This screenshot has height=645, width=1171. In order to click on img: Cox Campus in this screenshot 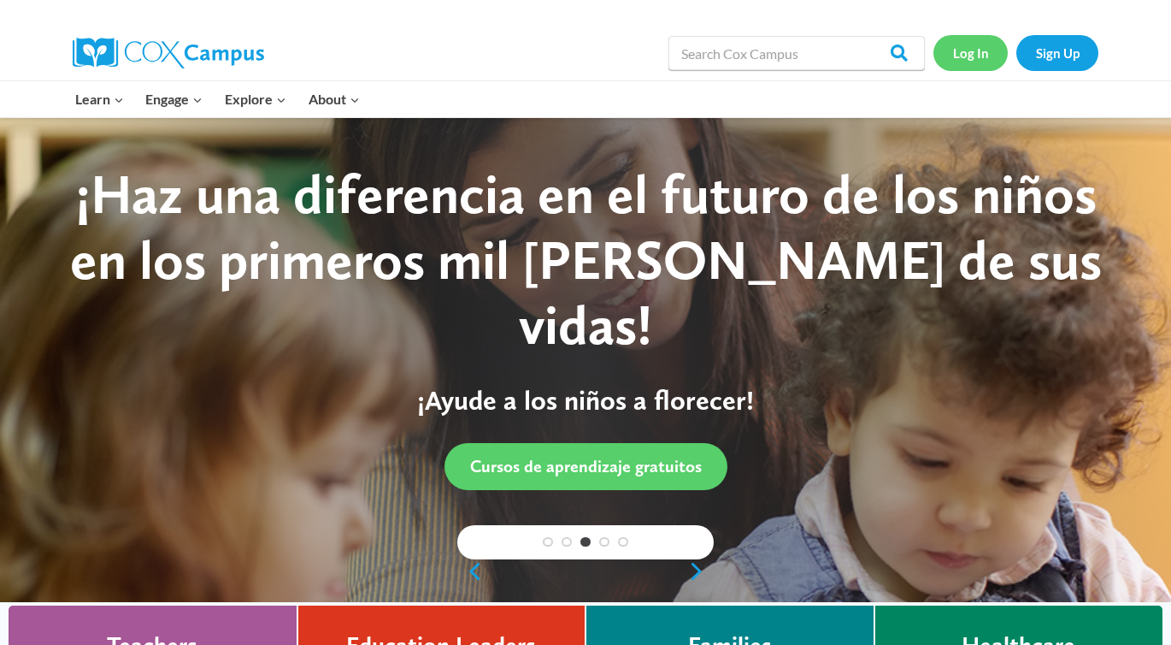, I will do `click(168, 53)`.